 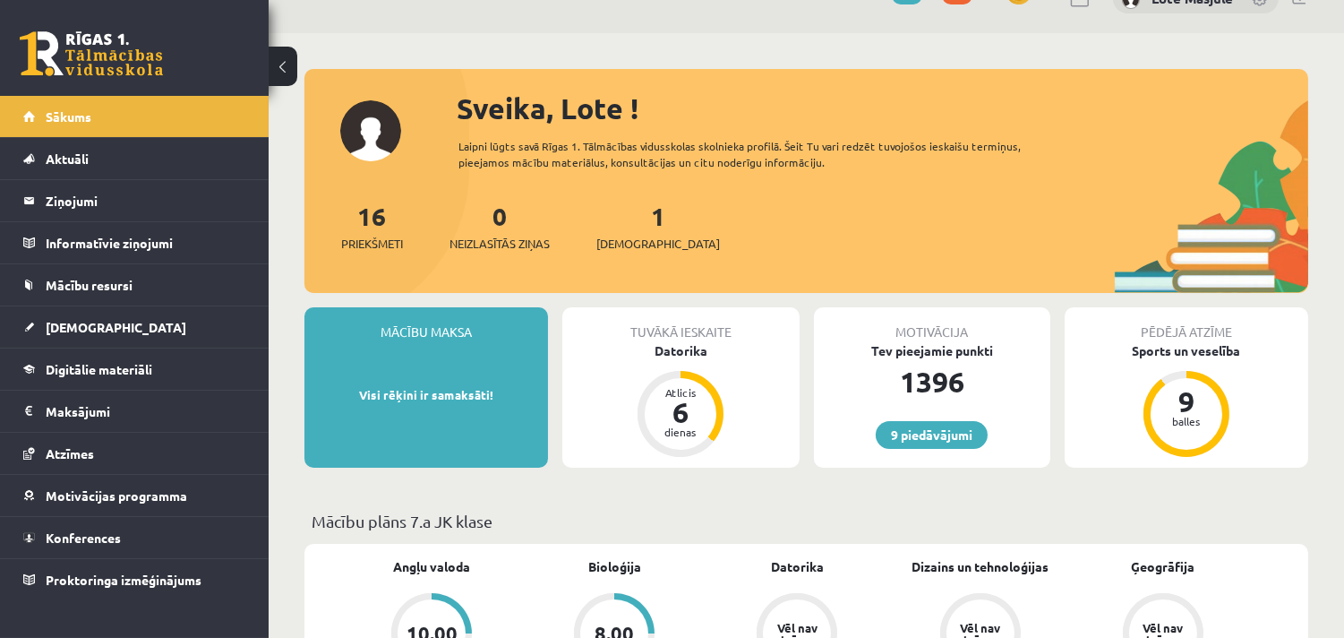 I want to click on a: 0Neizlasītās ziņas, so click(x=500, y=226).